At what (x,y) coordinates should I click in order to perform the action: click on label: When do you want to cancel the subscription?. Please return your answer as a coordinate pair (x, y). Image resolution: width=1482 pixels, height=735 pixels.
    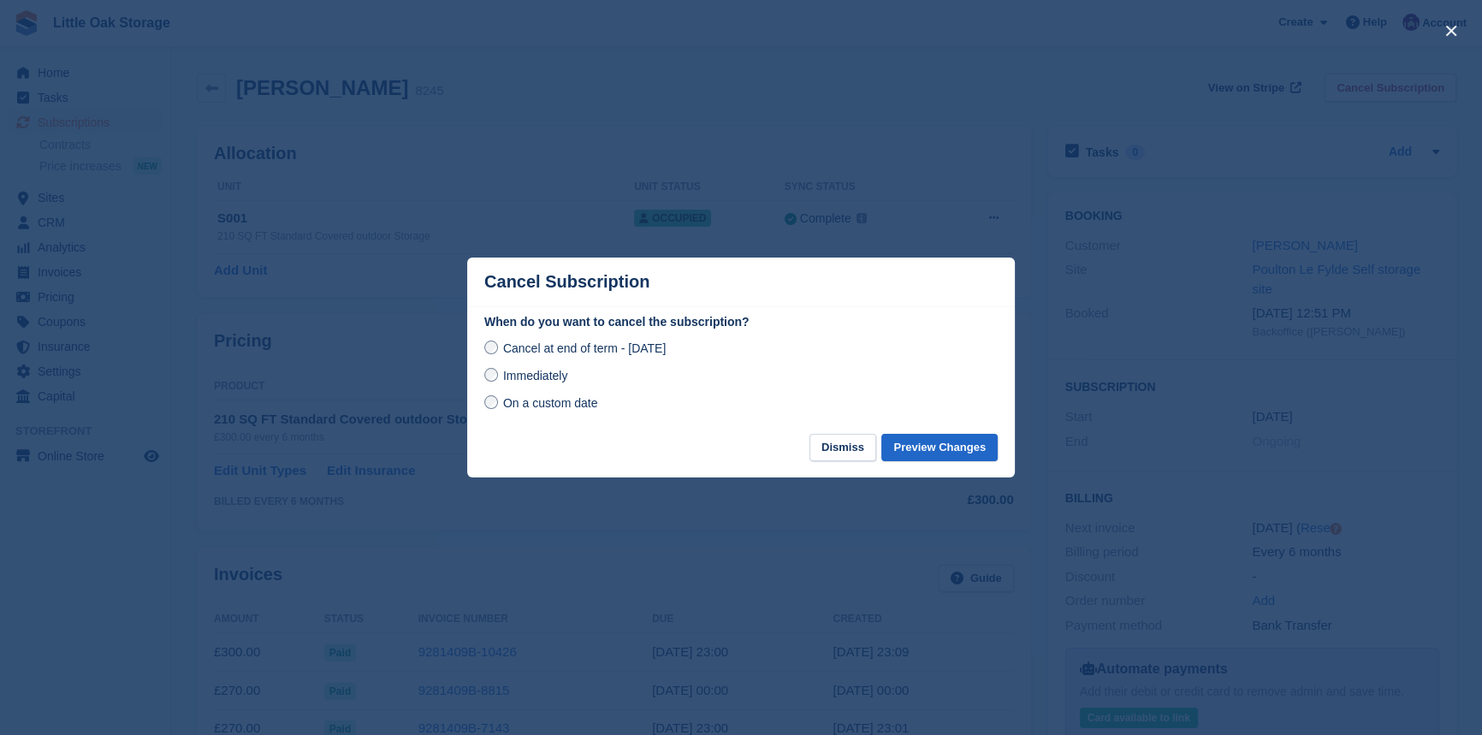
    Looking at the image, I should click on (741, 322).